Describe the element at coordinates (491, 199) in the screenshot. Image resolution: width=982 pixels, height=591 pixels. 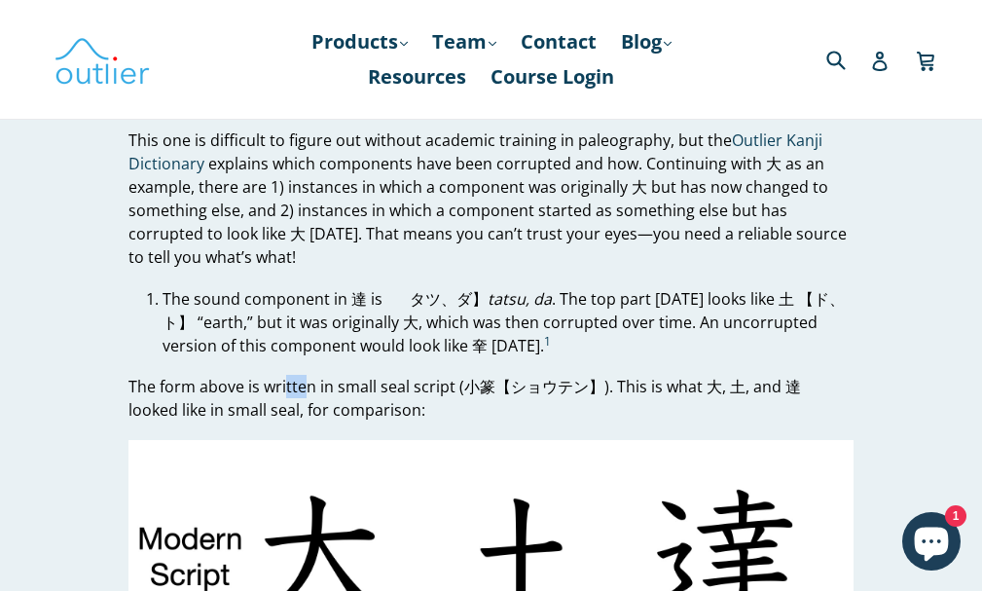
I see `p: This one is difficult to figure out without academic training in paleography, but the explains wh...` at that location.